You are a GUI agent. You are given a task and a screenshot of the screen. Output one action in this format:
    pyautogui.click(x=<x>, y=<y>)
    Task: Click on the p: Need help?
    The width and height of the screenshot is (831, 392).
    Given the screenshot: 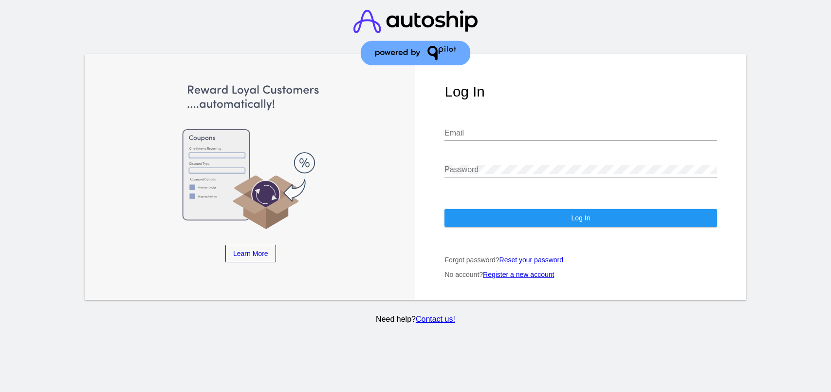 What is the action you would take?
    pyautogui.click(x=415, y=319)
    